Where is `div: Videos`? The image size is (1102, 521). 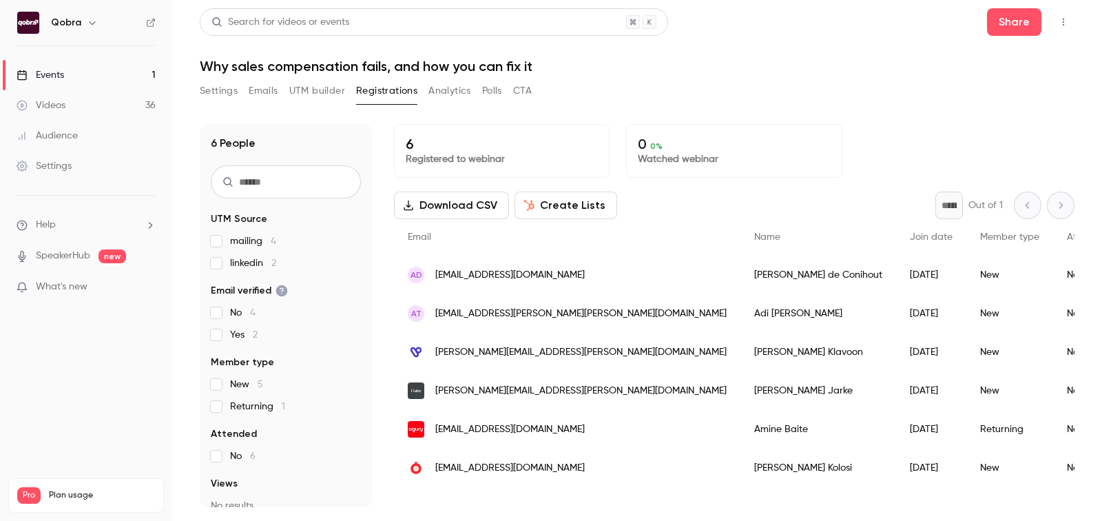
div: Videos is located at coordinates (41, 105).